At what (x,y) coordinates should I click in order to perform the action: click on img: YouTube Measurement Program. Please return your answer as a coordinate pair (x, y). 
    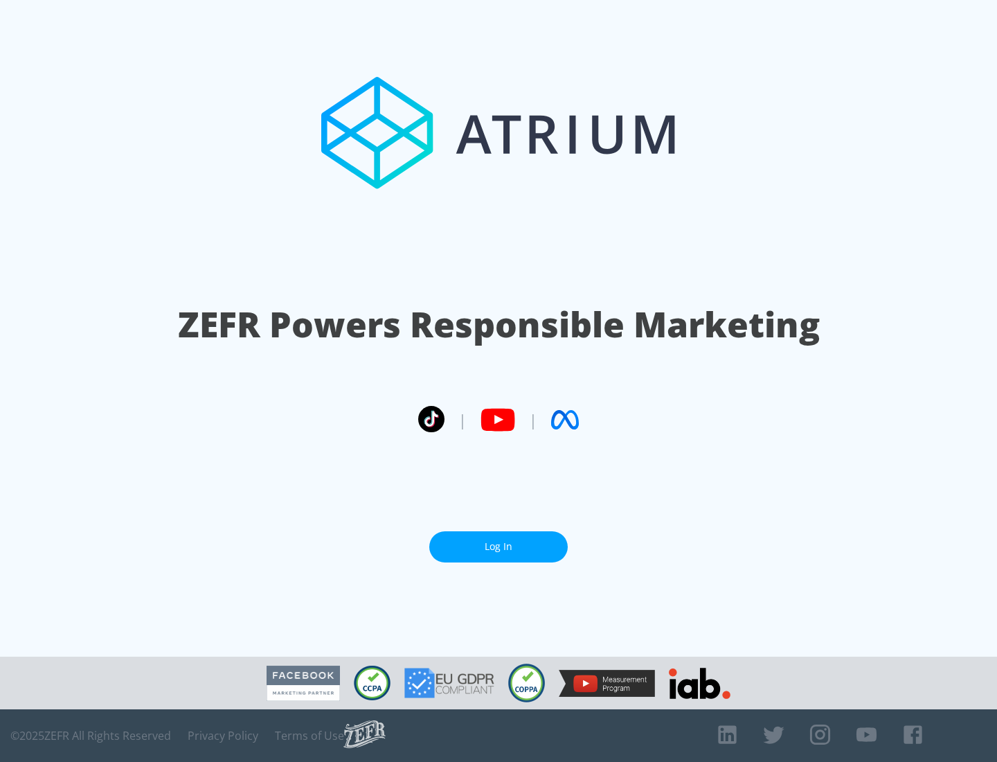
    Looking at the image, I should click on (607, 683).